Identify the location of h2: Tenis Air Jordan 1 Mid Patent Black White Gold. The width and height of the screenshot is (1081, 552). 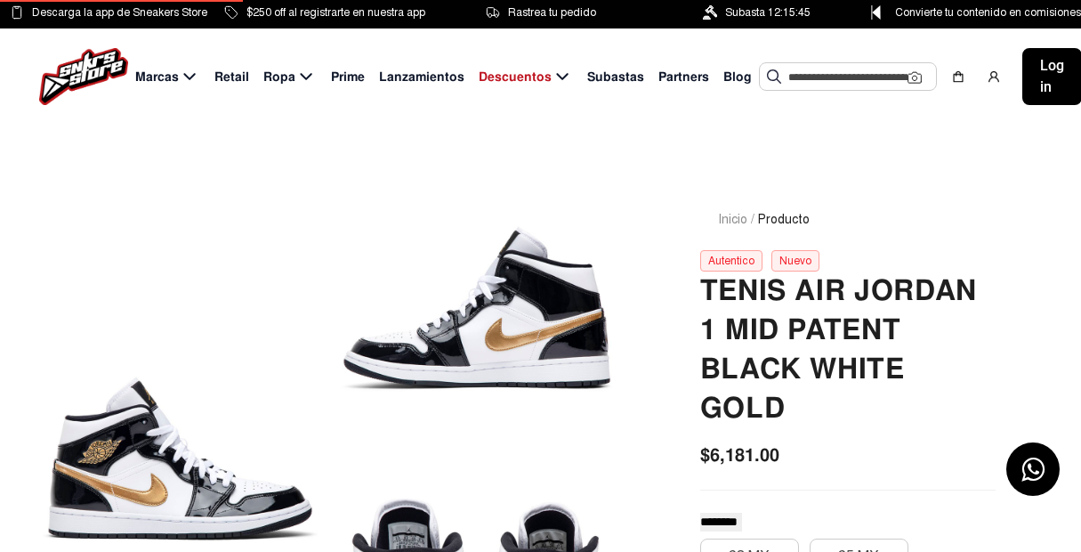
(848, 350).